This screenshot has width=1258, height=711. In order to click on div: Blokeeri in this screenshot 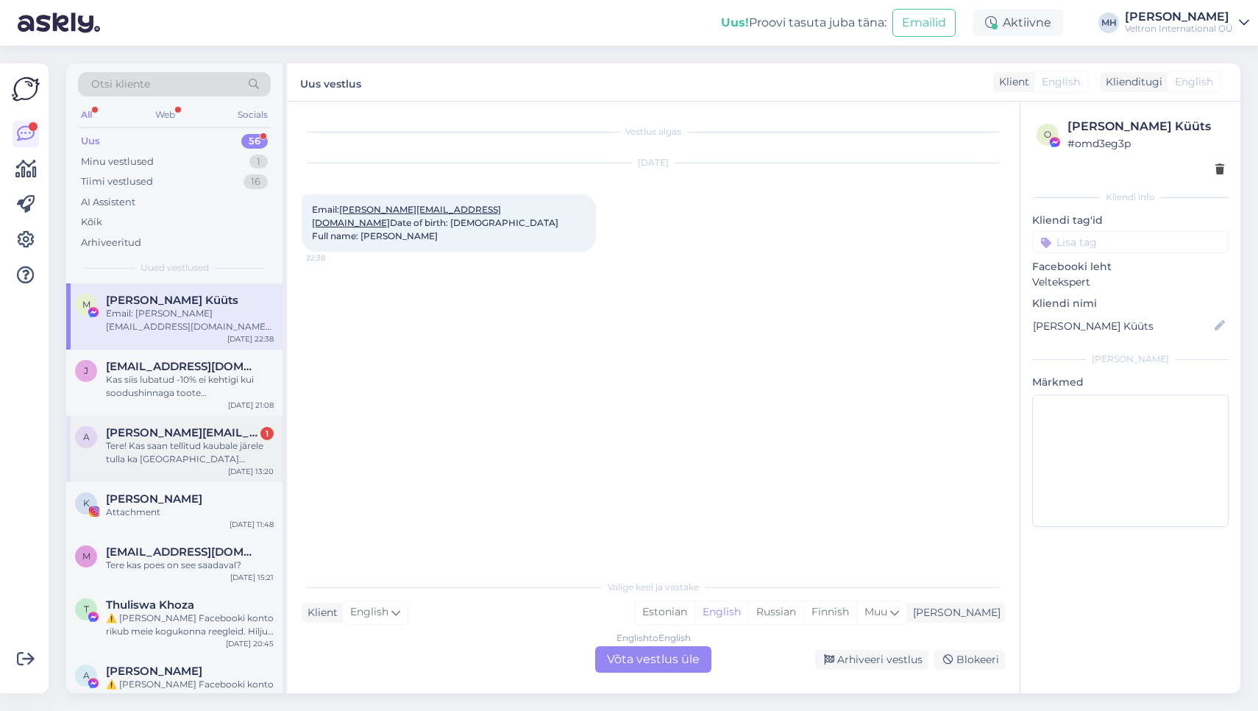, I will do `click(969, 659)`.